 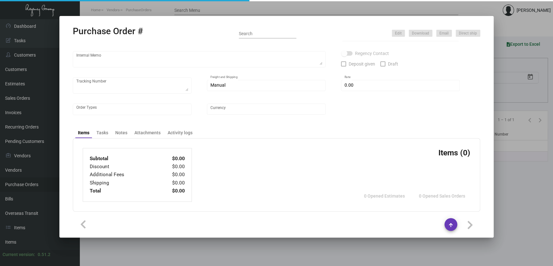 I want to click on button: Edit, so click(x=398, y=33).